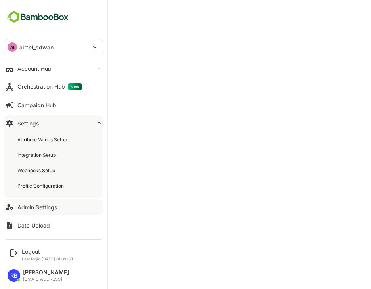 Image resolution: width=371 pixels, height=289 pixels. Describe the element at coordinates (36, 47) in the screenshot. I see `p: airtel_sdwan` at that location.